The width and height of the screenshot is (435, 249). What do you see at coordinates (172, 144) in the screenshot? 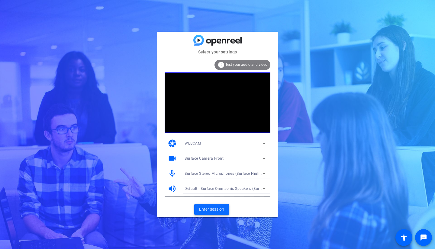
I see `mat-icon: camera` at bounding box center [172, 144].